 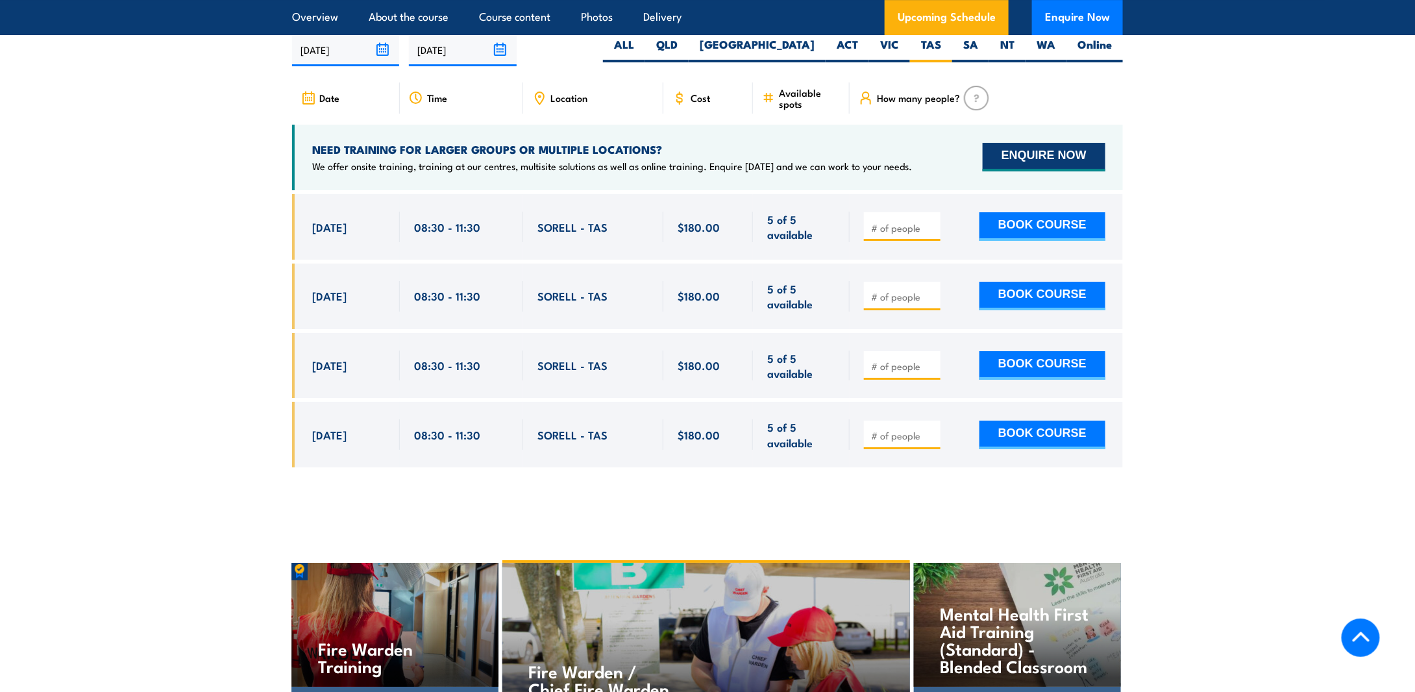 What do you see at coordinates (810, 98) in the screenshot?
I see `span: Available spots` at bounding box center [810, 98].